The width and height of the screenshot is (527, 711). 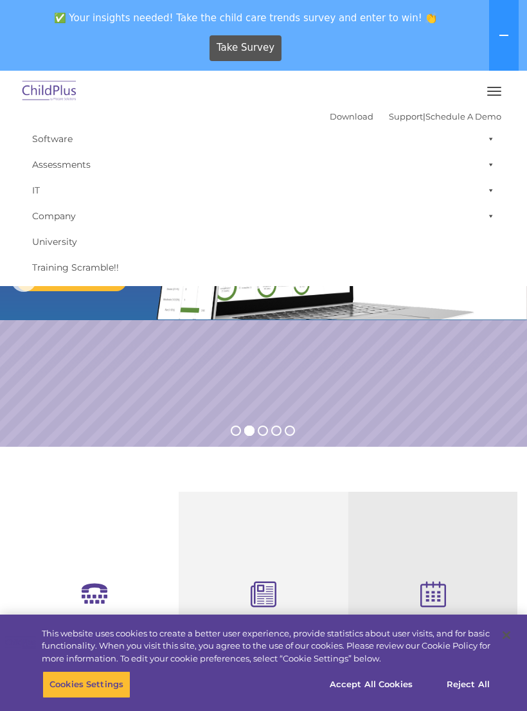 What do you see at coordinates (406, 116) in the screenshot?
I see `a: Support` at bounding box center [406, 116].